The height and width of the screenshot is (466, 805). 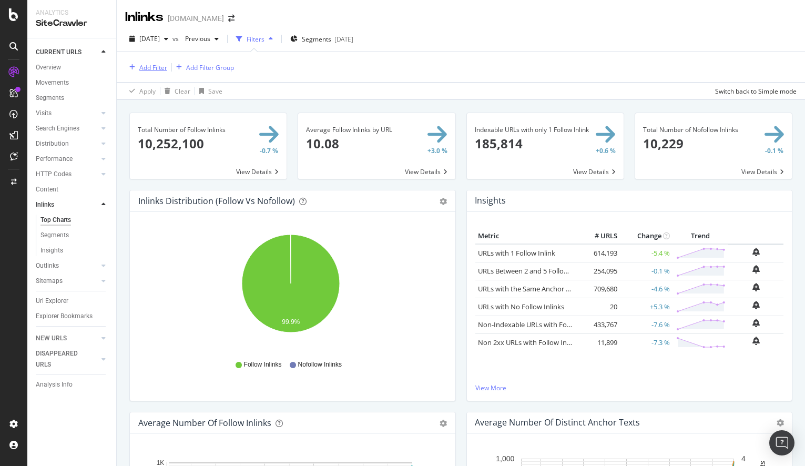 What do you see at coordinates (67, 128) in the screenshot?
I see `a: Search Engines` at bounding box center [67, 128].